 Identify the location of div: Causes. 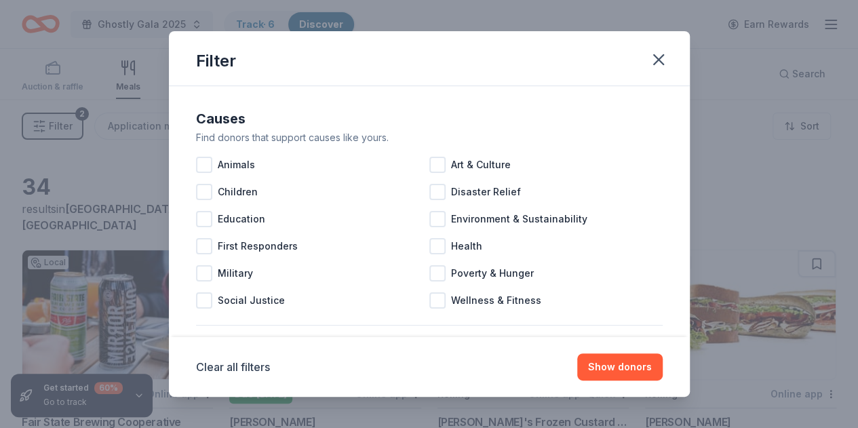
(429, 119).